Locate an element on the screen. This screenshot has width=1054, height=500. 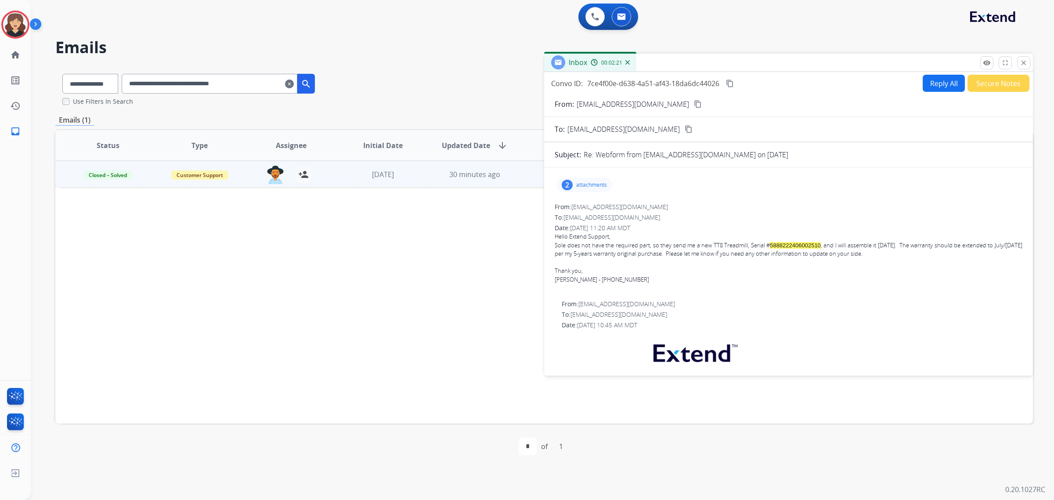
span: Assignee is located at coordinates (291, 145).